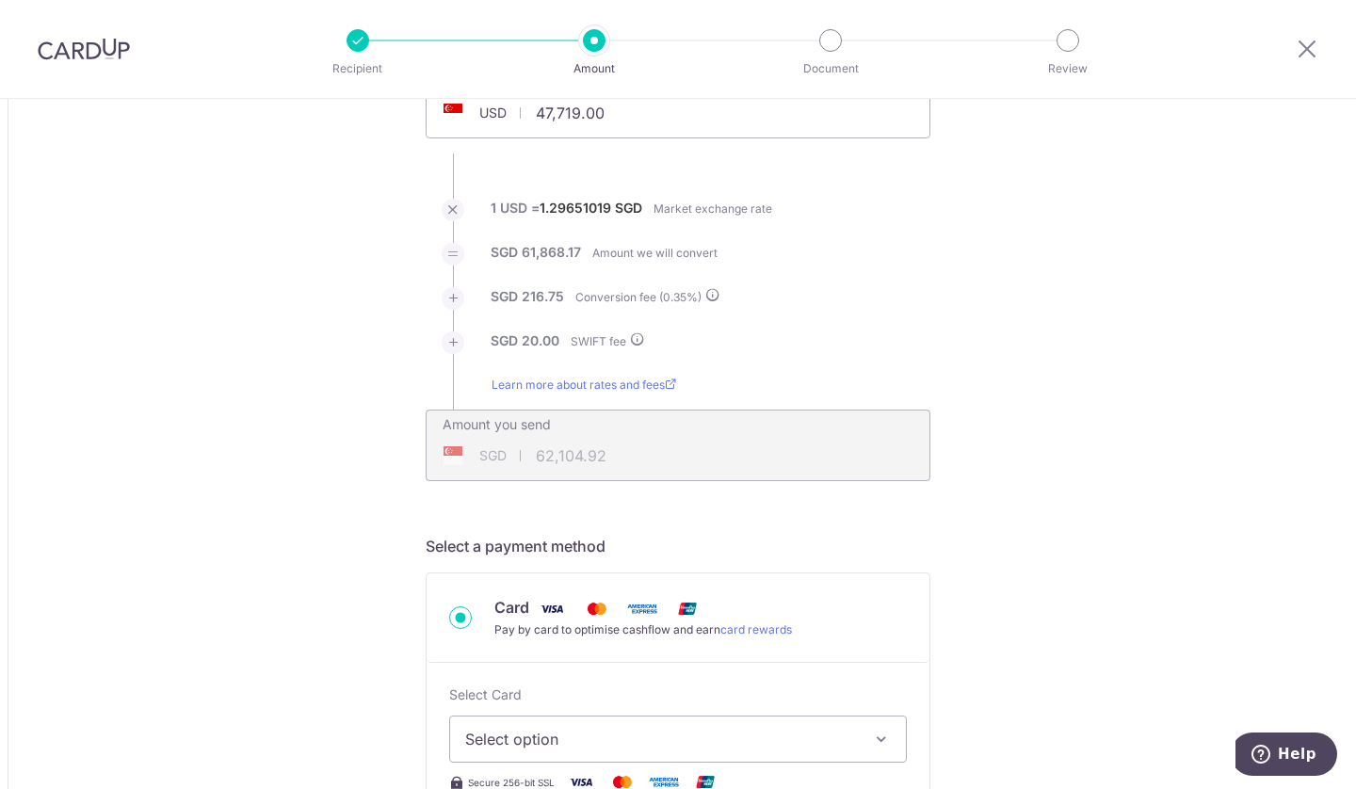 The width and height of the screenshot is (1356, 789). What do you see at coordinates (688, 609) in the screenshot?
I see `img: Union Pay` at bounding box center [688, 609].